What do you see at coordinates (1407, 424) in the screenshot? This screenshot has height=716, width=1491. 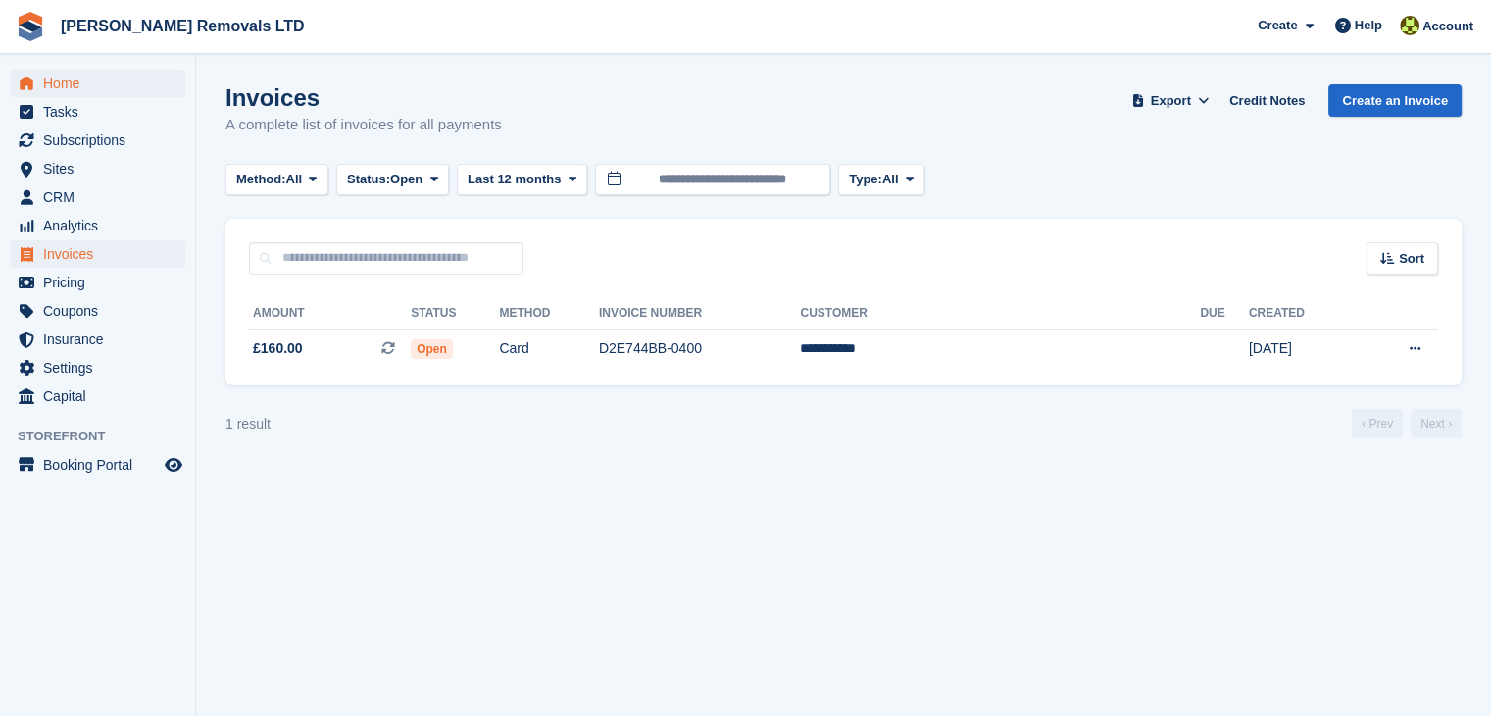 I see `nav: Page` at bounding box center [1407, 424].